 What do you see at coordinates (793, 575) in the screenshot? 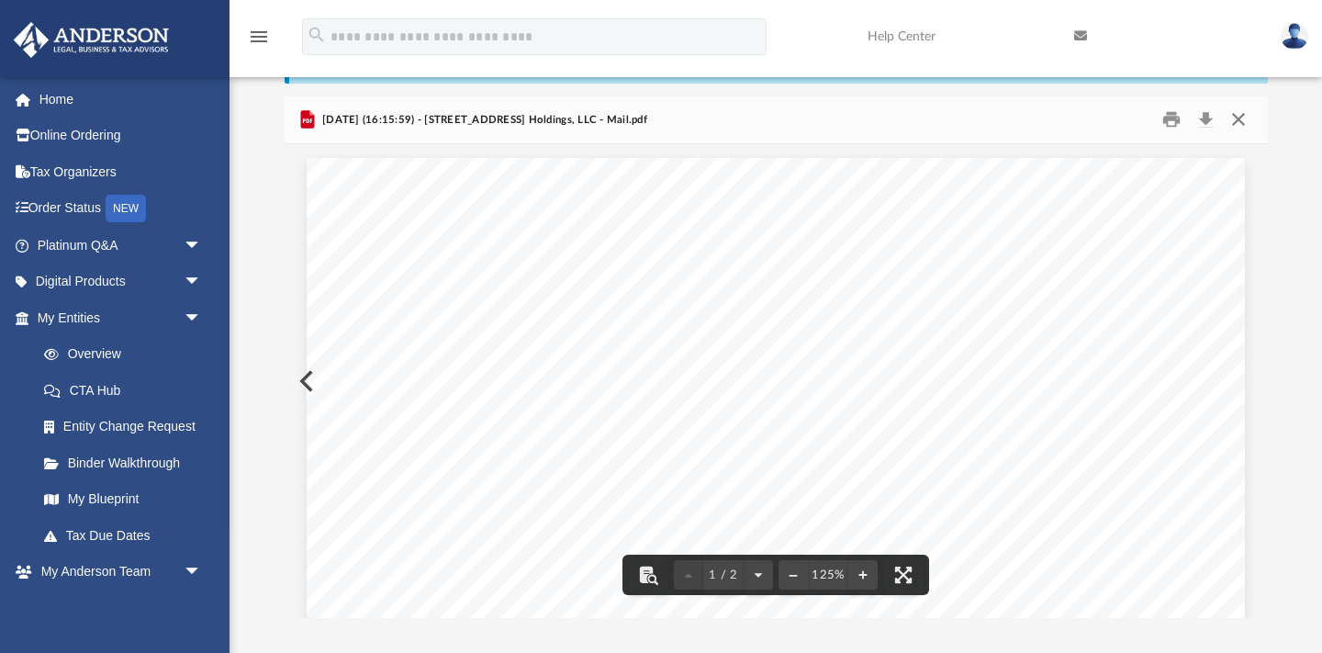
I see `button: Zoom out` at bounding box center [793, 575].